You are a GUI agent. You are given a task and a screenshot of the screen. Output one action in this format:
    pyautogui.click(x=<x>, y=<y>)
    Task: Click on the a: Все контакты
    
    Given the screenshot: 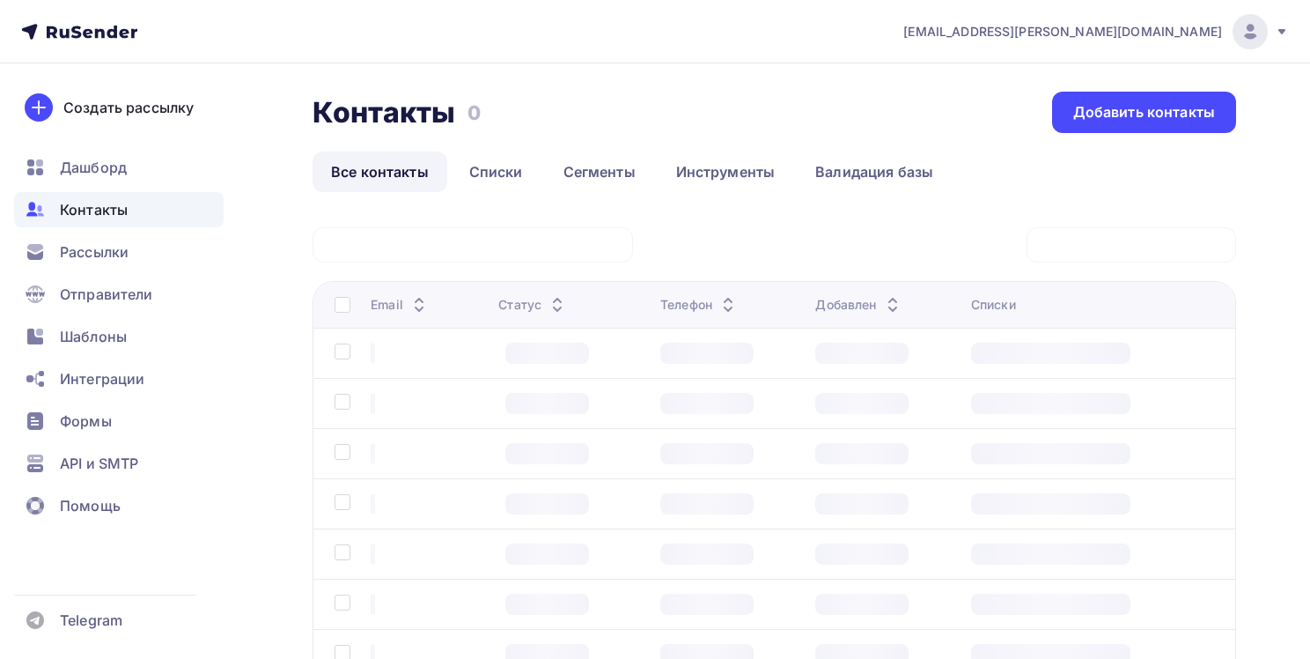 What is the action you would take?
    pyautogui.click(x=380, y=172)
    